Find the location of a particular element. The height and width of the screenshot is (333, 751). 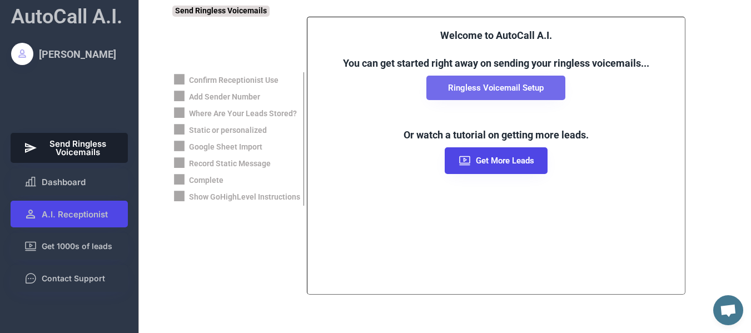

font: Welcome to AutoCall A.I. You can get started right away on sending your ringless voicemails... is located at coordinates (496, 49).